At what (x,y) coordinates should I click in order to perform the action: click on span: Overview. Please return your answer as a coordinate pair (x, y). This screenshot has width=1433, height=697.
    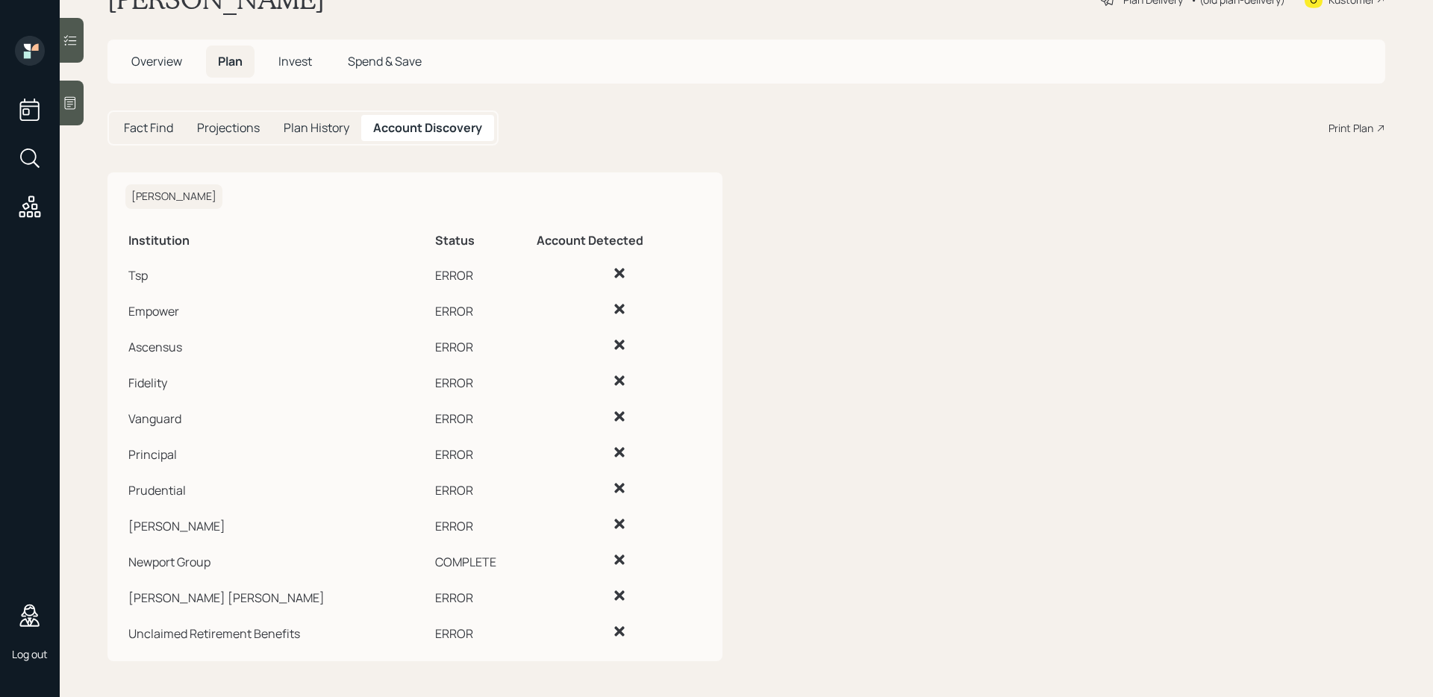
    Looking at the image, I should click on (157, 61).